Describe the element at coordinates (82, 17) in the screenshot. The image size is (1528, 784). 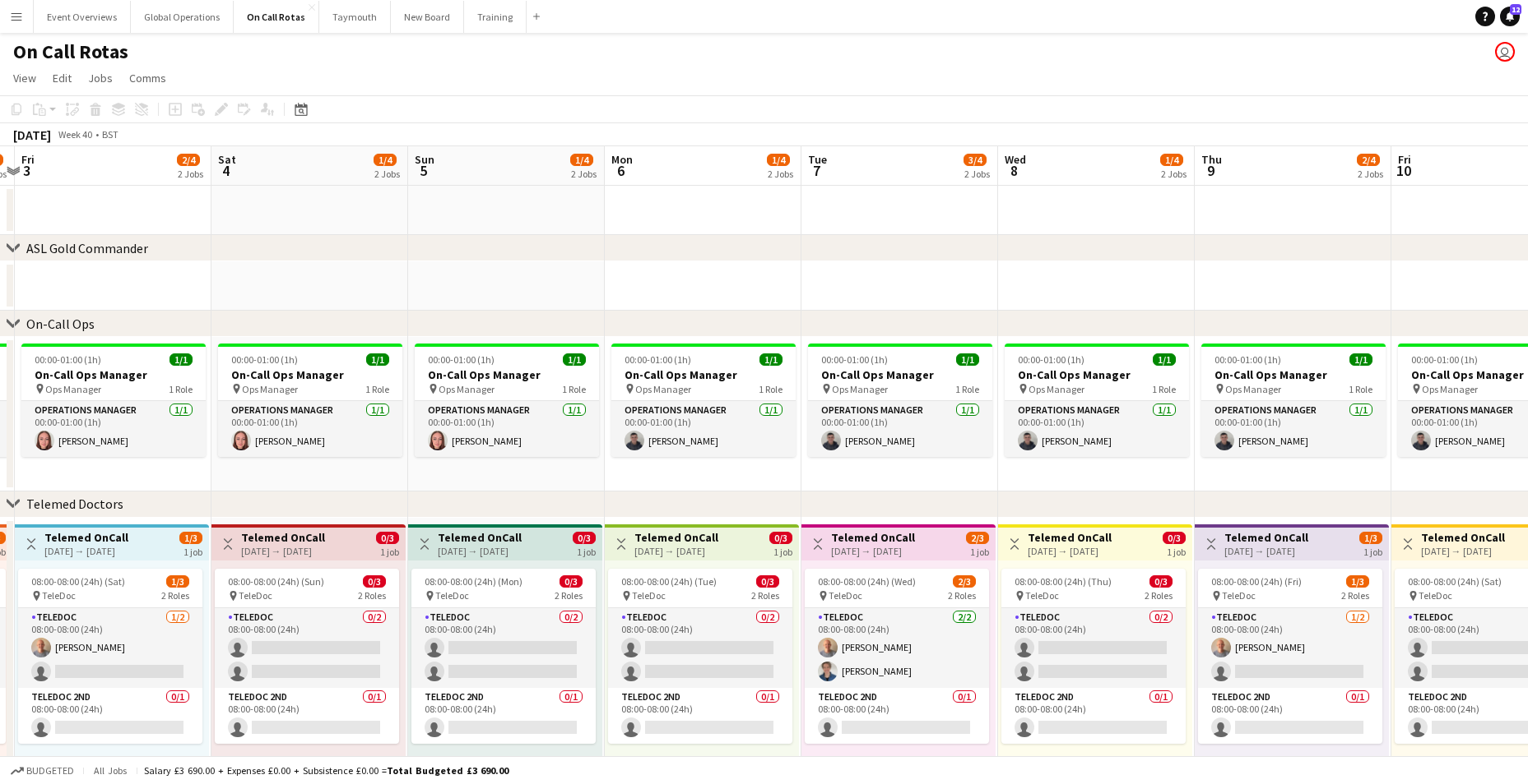
I see `button: Event Overviews` at that location.